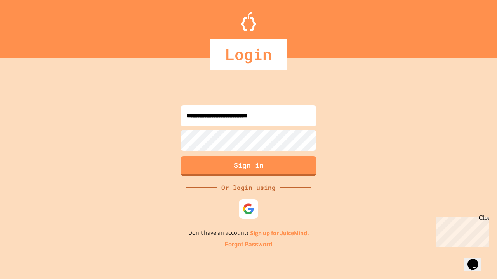 This screenshot has height=279, width=497. What do you see at coordinates (248, 233) in the screenshot?
I see `p: Don't have an account?` at bounding box center [248, 233].